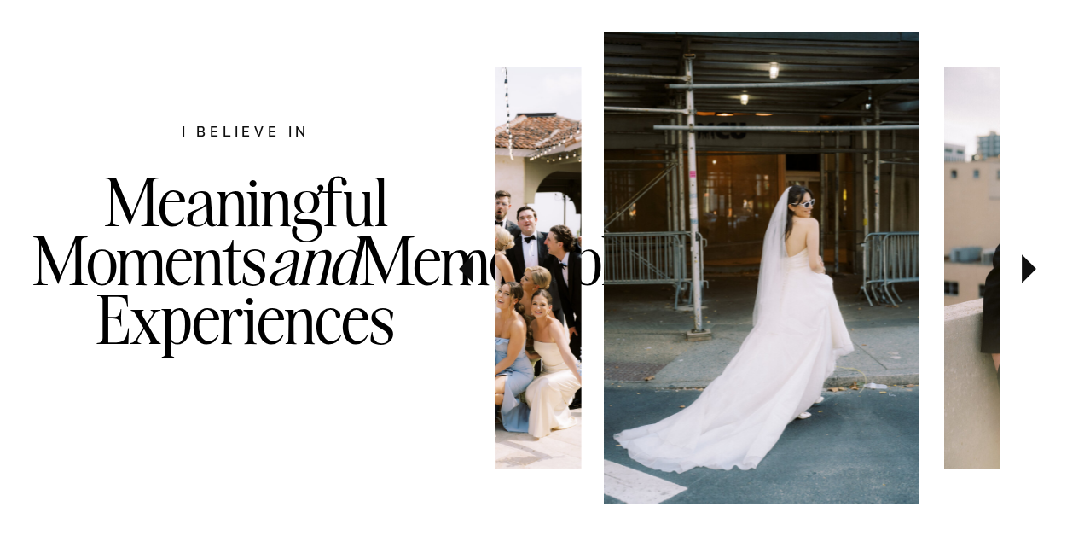 The image size is (1090, 536). I want to click on img: Bride in New York City with her dress train trailing behind her, so click(762, 268).